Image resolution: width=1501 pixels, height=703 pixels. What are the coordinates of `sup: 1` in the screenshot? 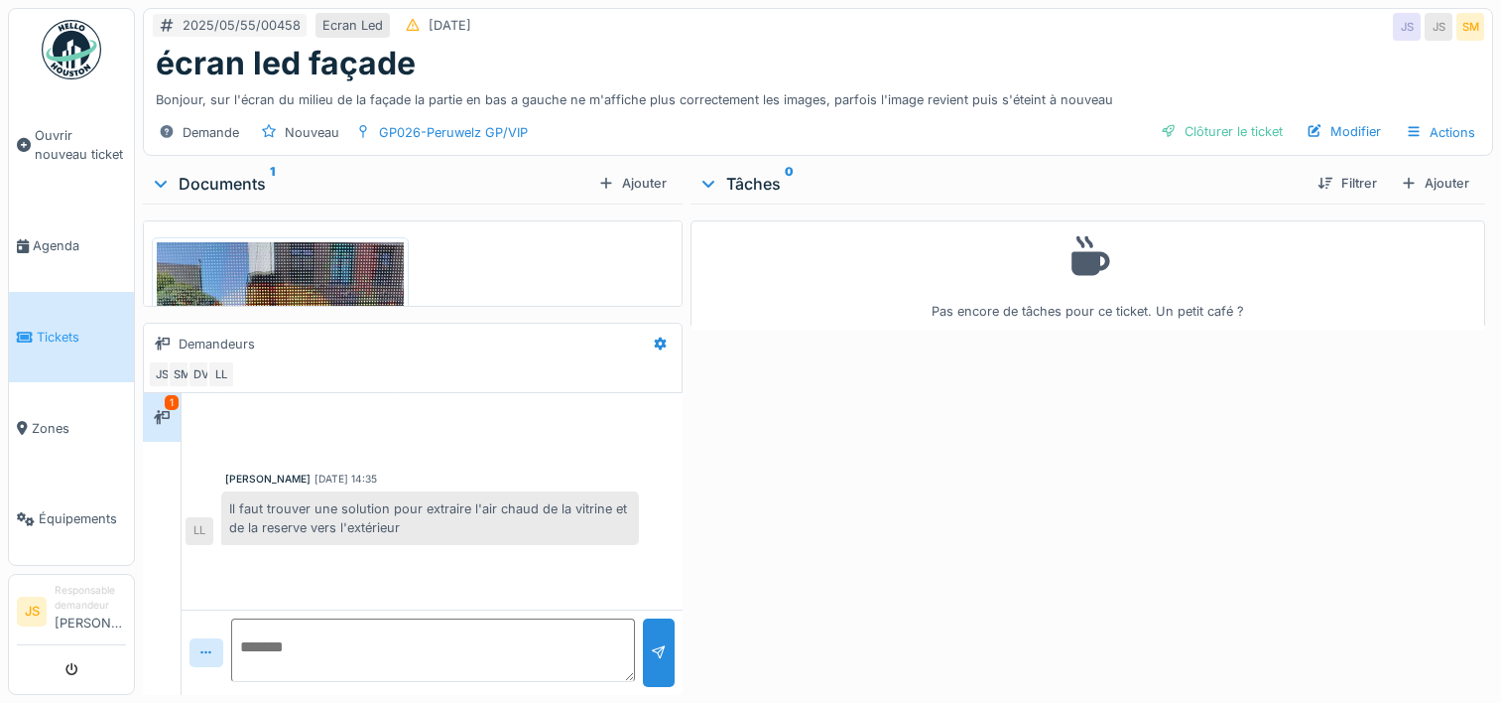 It's located at (272, 184).